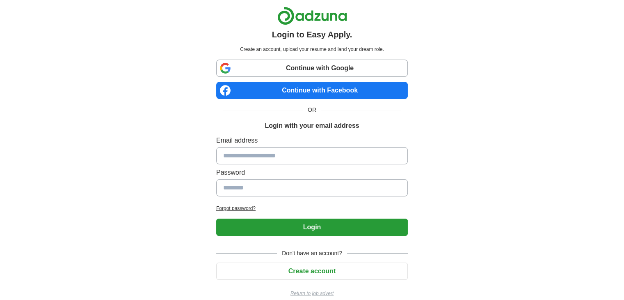 Image resolution: width=624 pixels, height=300 pixels. Describe the element at coordinates (312, 271) in the screenshot. I see `button: Create account` at that location.